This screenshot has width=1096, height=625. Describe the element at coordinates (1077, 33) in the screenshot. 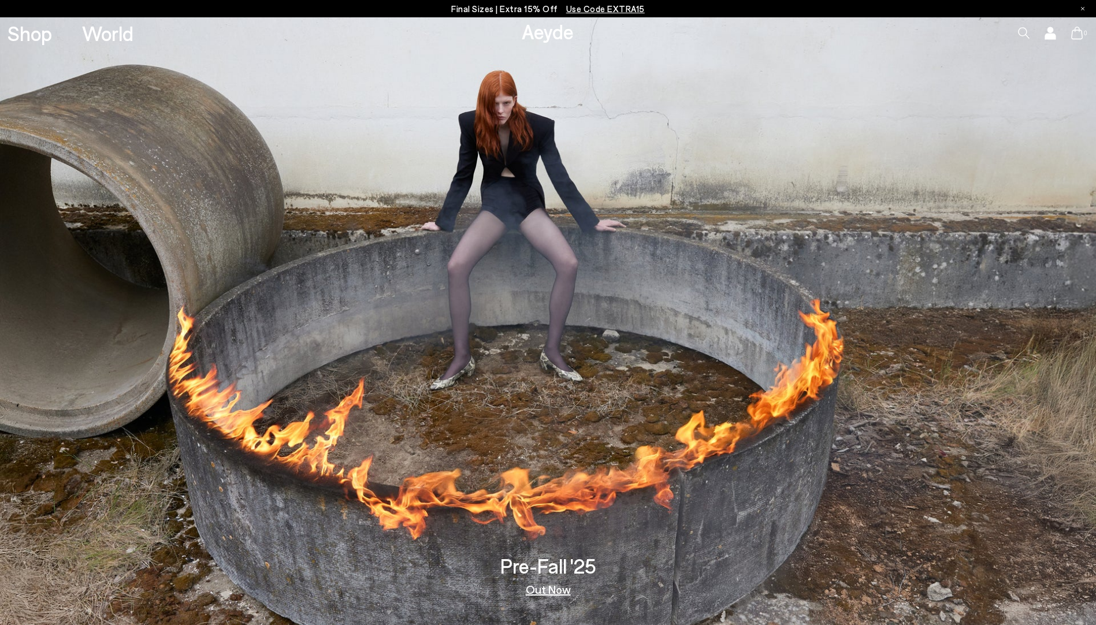

I see `a: 0` at that location.